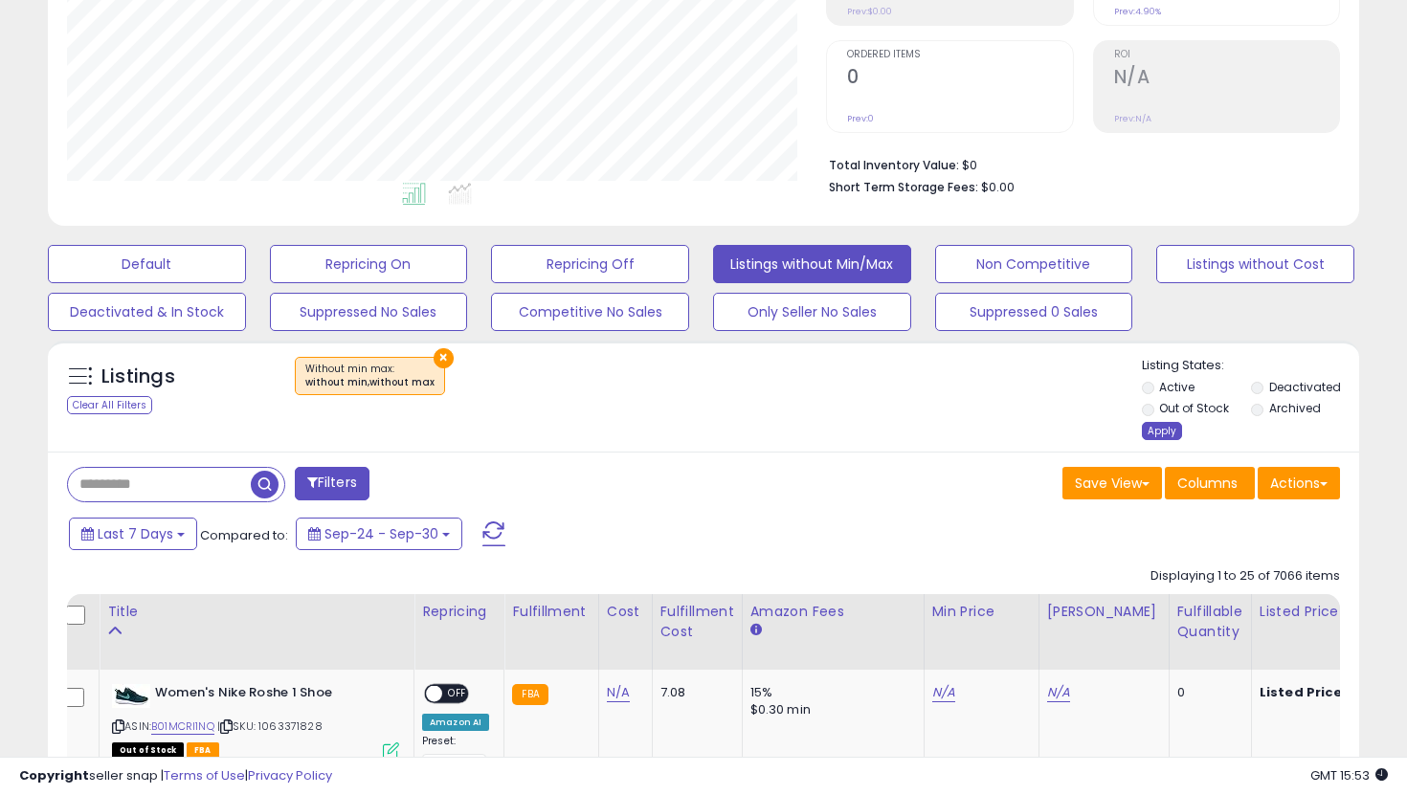 The width and height of the screenshot is (1407, 795). What do you see at coordinates (290, 775) in the screenshot?
I see `a: Privacy Policy` at bounding box center [290, 775].